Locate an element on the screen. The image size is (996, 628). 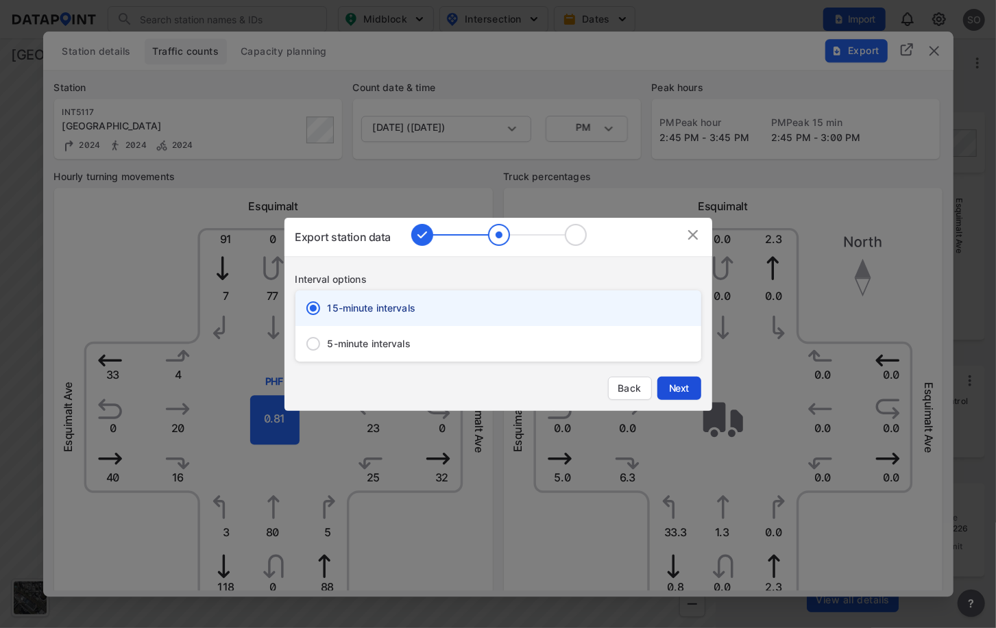
span: Next is located at coordinates (679, 389).